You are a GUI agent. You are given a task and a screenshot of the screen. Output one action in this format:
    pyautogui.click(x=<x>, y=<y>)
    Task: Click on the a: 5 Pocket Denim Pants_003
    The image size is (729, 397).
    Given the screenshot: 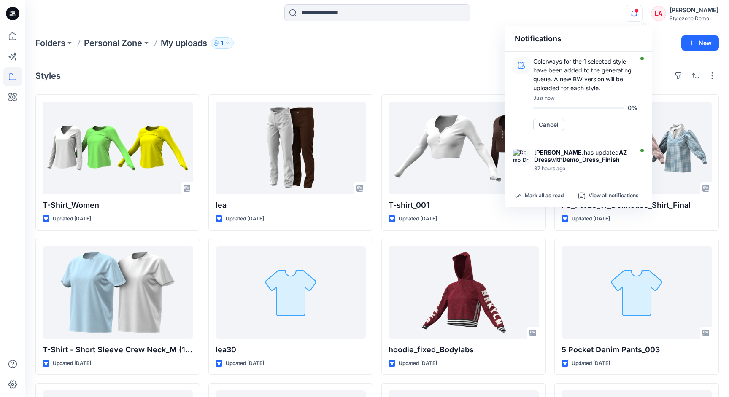 What is the action you would take?
    pyautogui.click(x=636, y=293)
    